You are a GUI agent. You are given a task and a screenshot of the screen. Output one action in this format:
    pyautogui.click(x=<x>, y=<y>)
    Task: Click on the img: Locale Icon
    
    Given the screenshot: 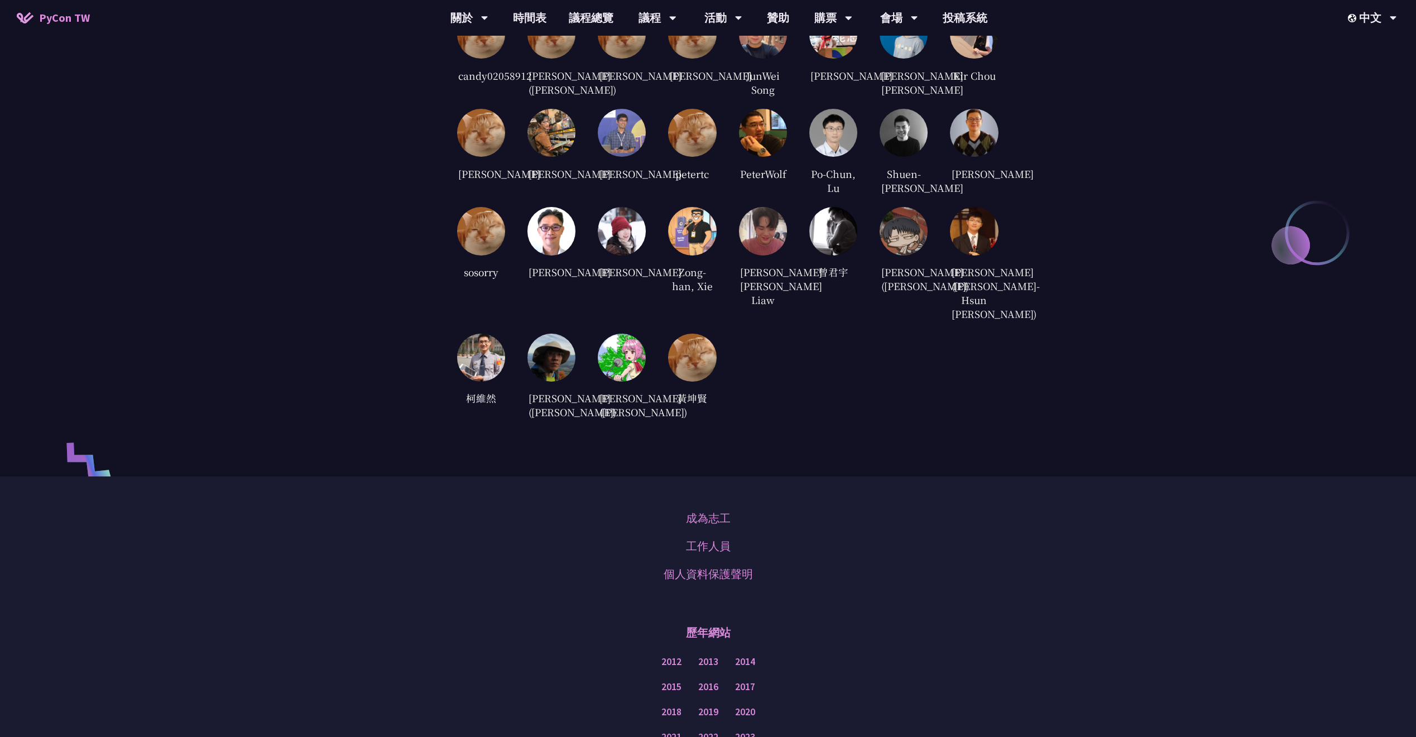 What is the action you would take?
    pyautogui.click(x=1354, y=18)
    